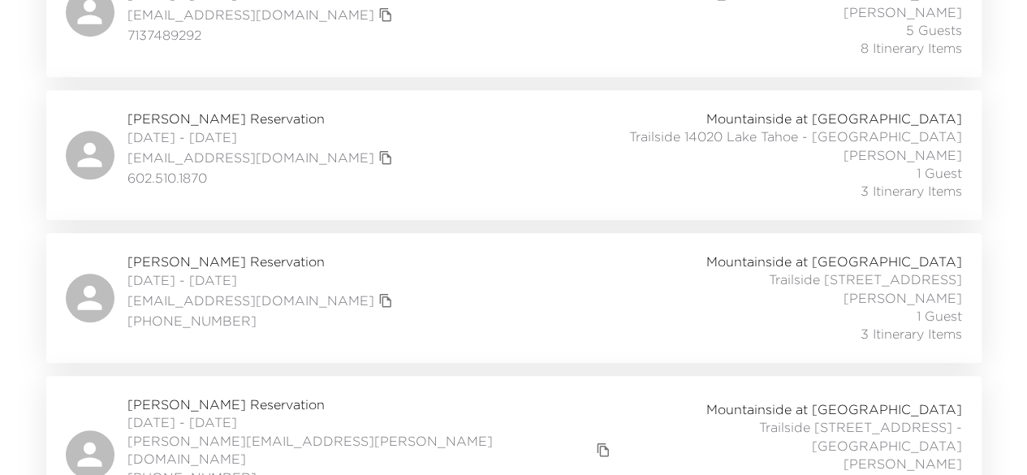 The image size is (1027, 475). What do you see at coordinates (911, 48) in the screenshot?
I see `span: 8 Itinerary Items` at bounding box center [911, 48].